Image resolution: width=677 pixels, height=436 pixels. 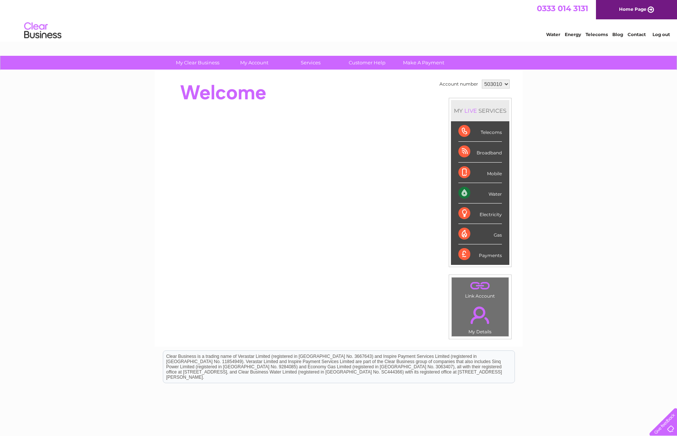 What do you see at coordinates (480, 213) in the screenshot?
I see `div: Electricity` at bounding box center [480, 213].